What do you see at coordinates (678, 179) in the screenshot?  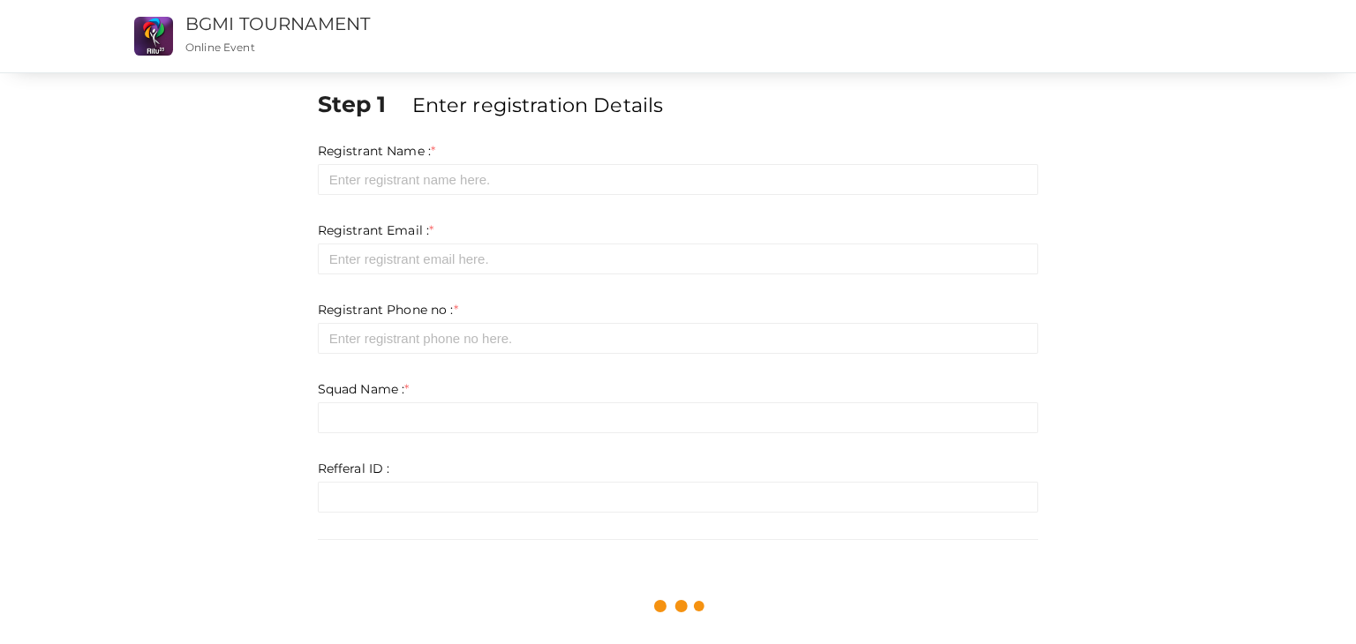 I see `input: Enter registrant name here.` at bounding box center [678, 179].